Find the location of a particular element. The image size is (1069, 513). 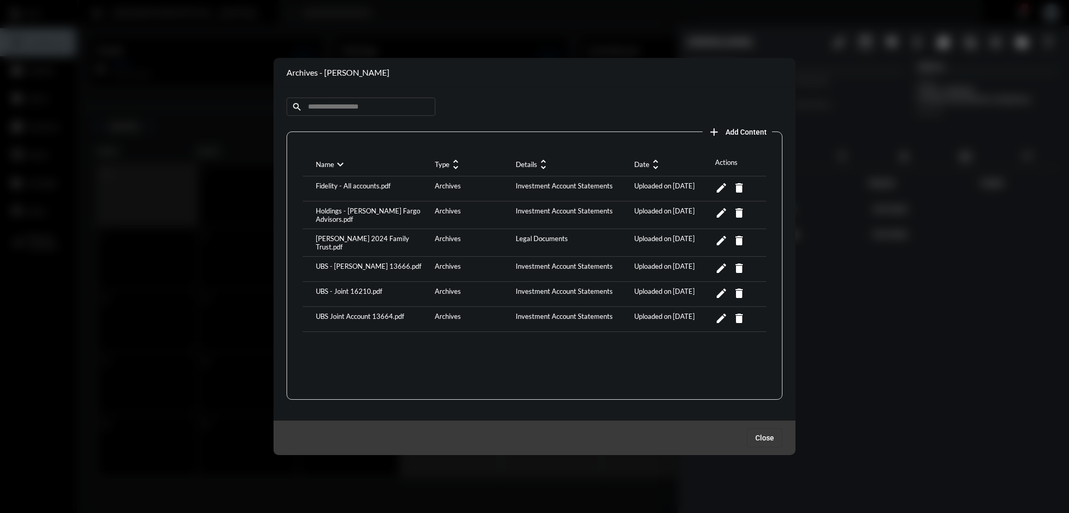

div: Legal Documents is located at coordinates (572, 243).